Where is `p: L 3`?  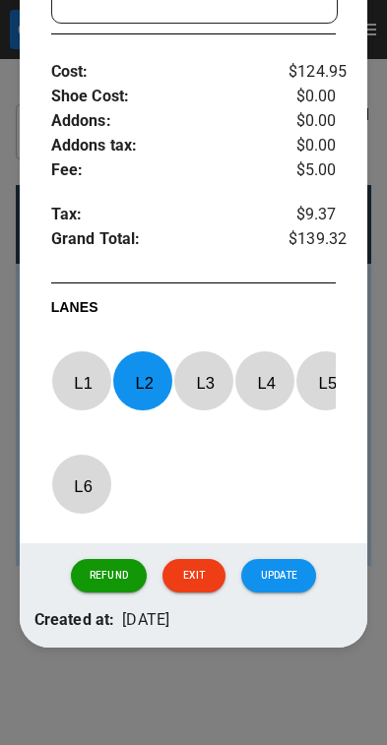 p: L 3 is located at coordinates (206, 383).